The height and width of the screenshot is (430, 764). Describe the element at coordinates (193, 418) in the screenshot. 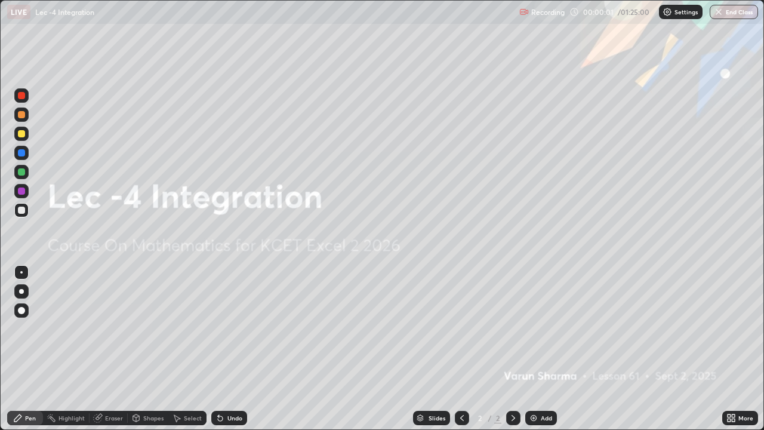

I see `div: Select` at that location.